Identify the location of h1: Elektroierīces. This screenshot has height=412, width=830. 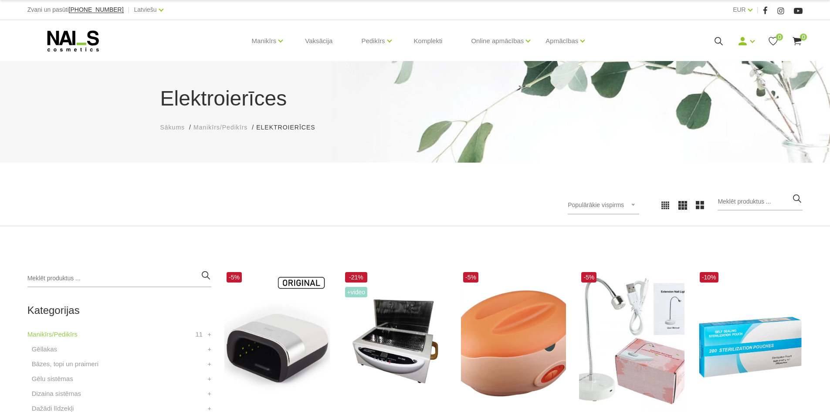
(415, 98).